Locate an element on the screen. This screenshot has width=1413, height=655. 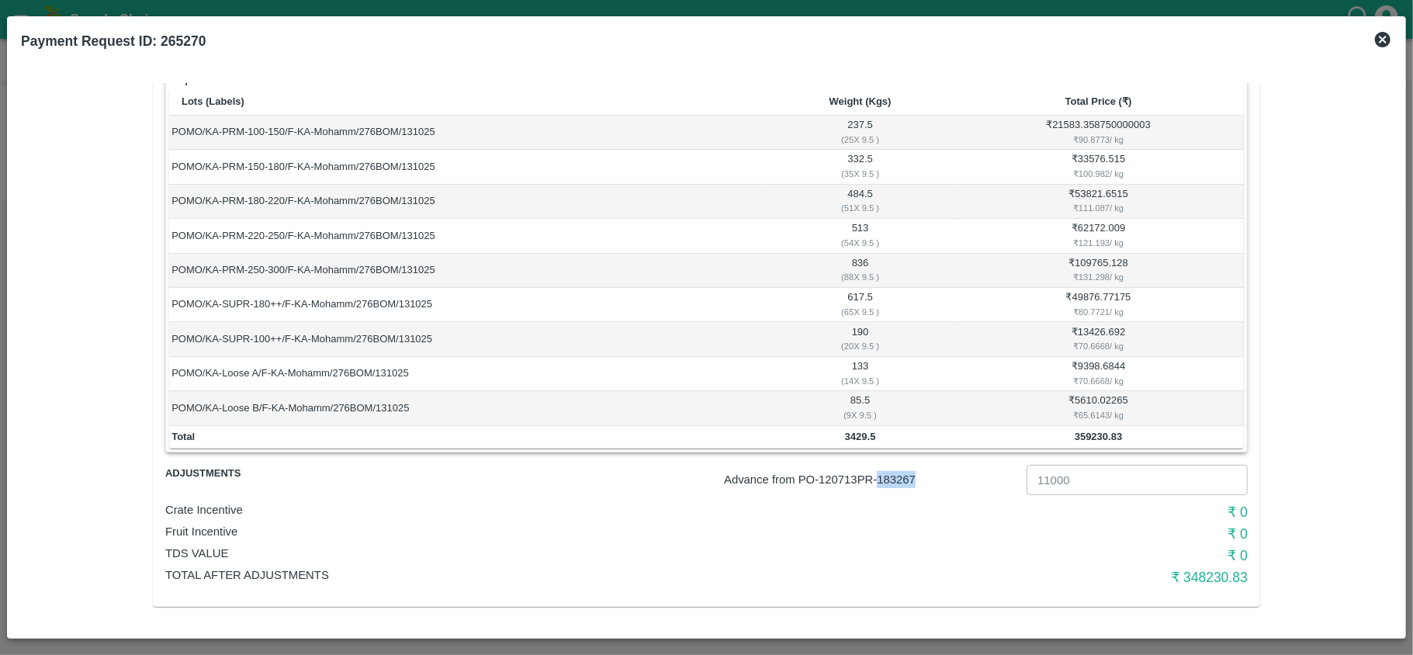
b: 3429.5 is located at coordinates (860, 436).